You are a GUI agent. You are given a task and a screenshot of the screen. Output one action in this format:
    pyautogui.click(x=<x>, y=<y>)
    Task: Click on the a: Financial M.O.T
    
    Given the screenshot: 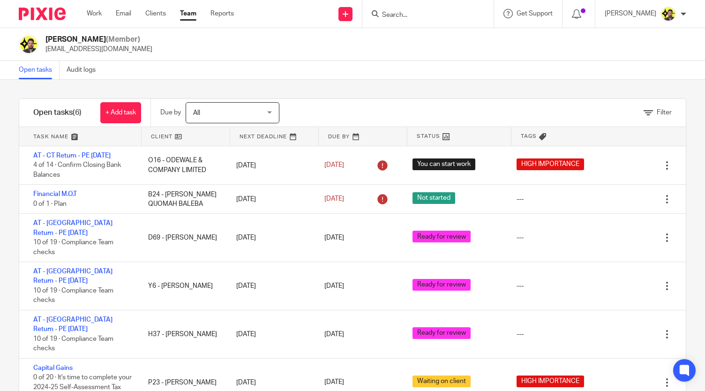 What is the action you would take?
    pyautogui.click(x=55, y=194)
    